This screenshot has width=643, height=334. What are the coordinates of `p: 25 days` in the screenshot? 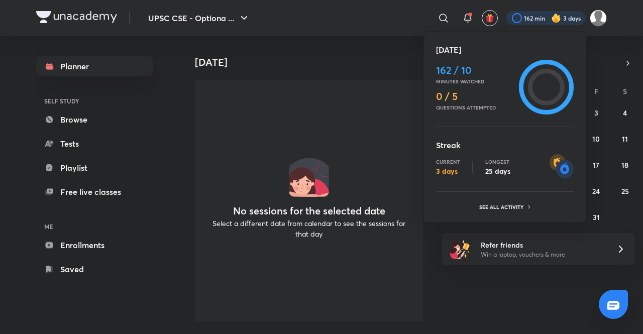 It's located at (498, 171).